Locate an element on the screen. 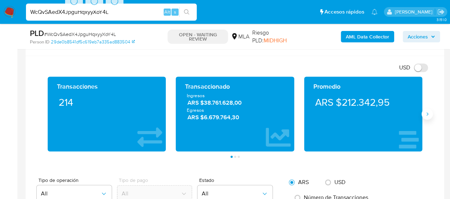 The image size is (450, 199). button: Acciones is located at coordinates (422, 37).